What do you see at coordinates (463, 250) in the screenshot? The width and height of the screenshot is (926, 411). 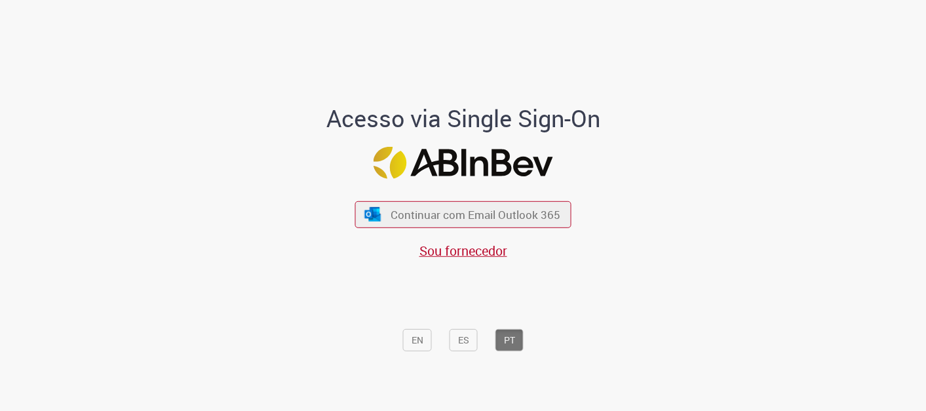 I see `span: Sou fornecedor` at bounding box center [463, 250].